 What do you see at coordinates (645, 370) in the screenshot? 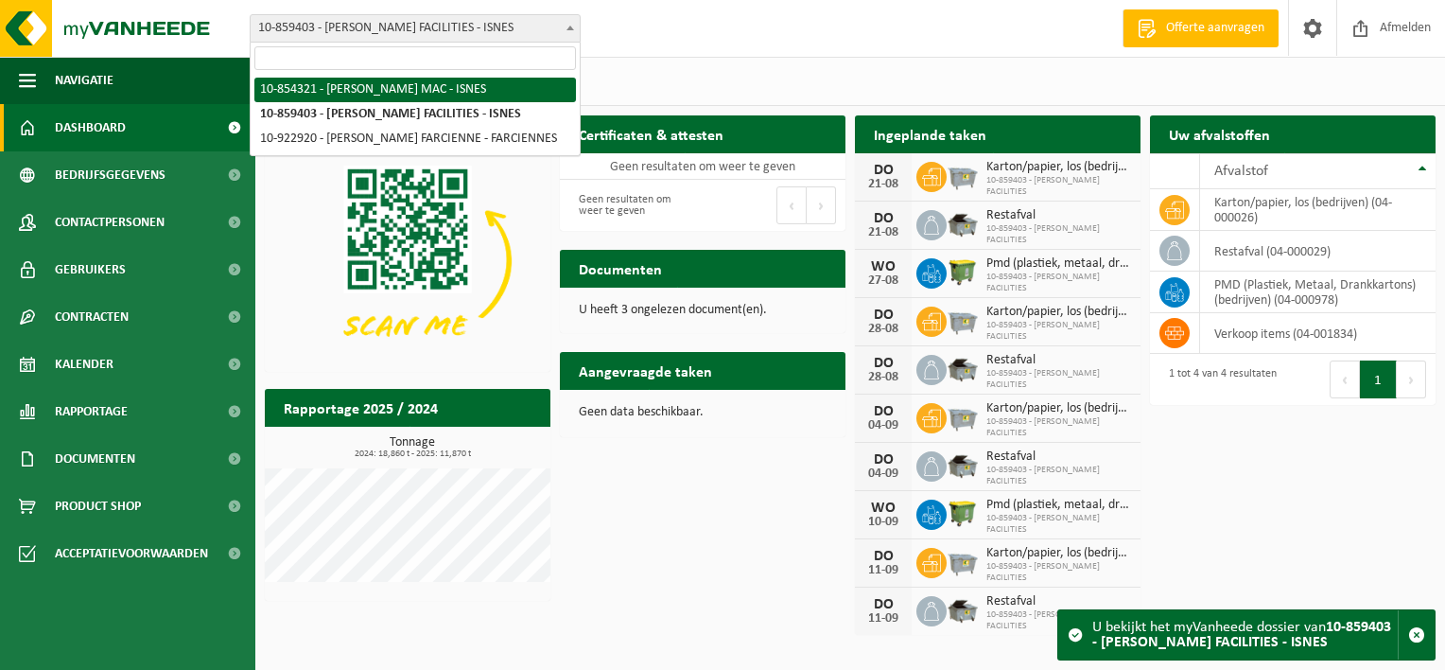
I see `h2: Aangevraagde taken` at bounding box center [645, 370].